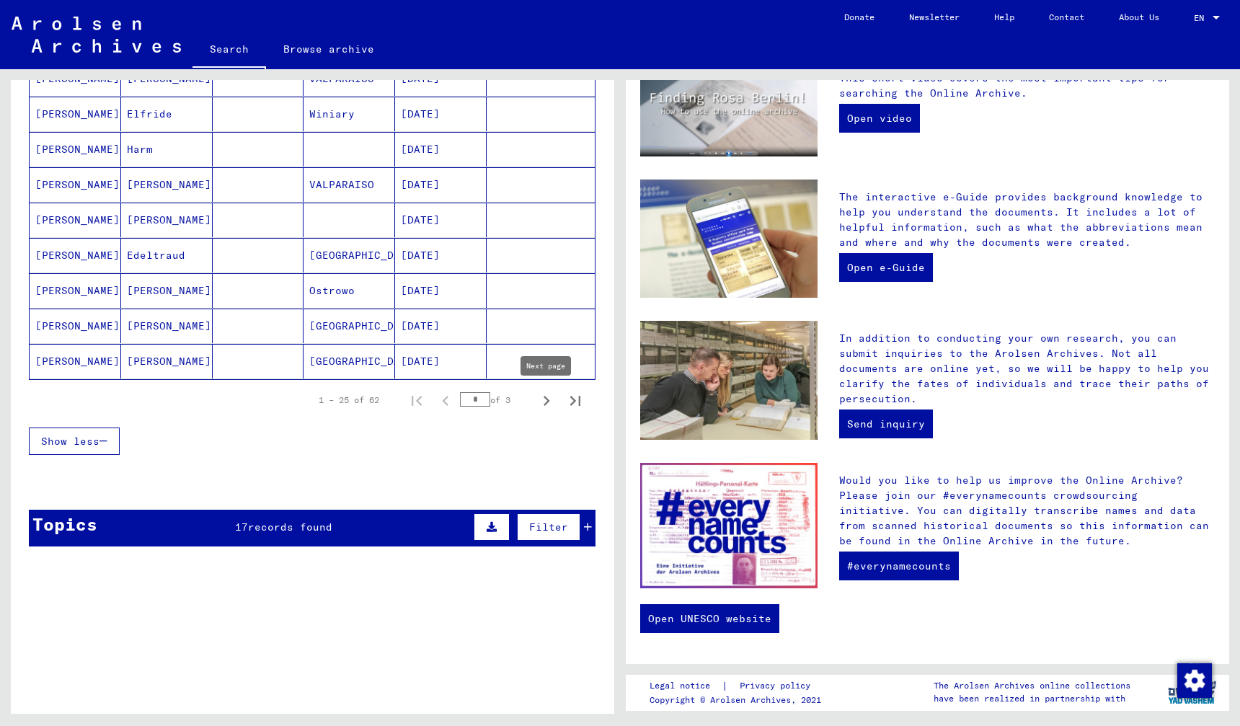 This screenshot has width=1240, height=726. Describe the element at coordinates (549, 527) in the screenshot. I see `span: Filter` at that location.